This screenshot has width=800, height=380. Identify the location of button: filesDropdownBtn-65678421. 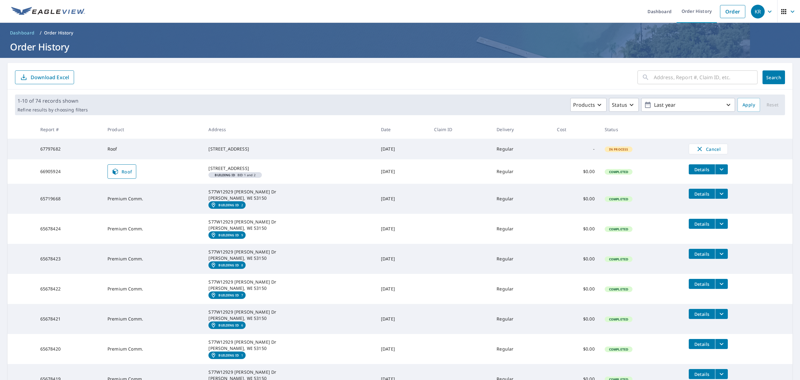
(722, 314).